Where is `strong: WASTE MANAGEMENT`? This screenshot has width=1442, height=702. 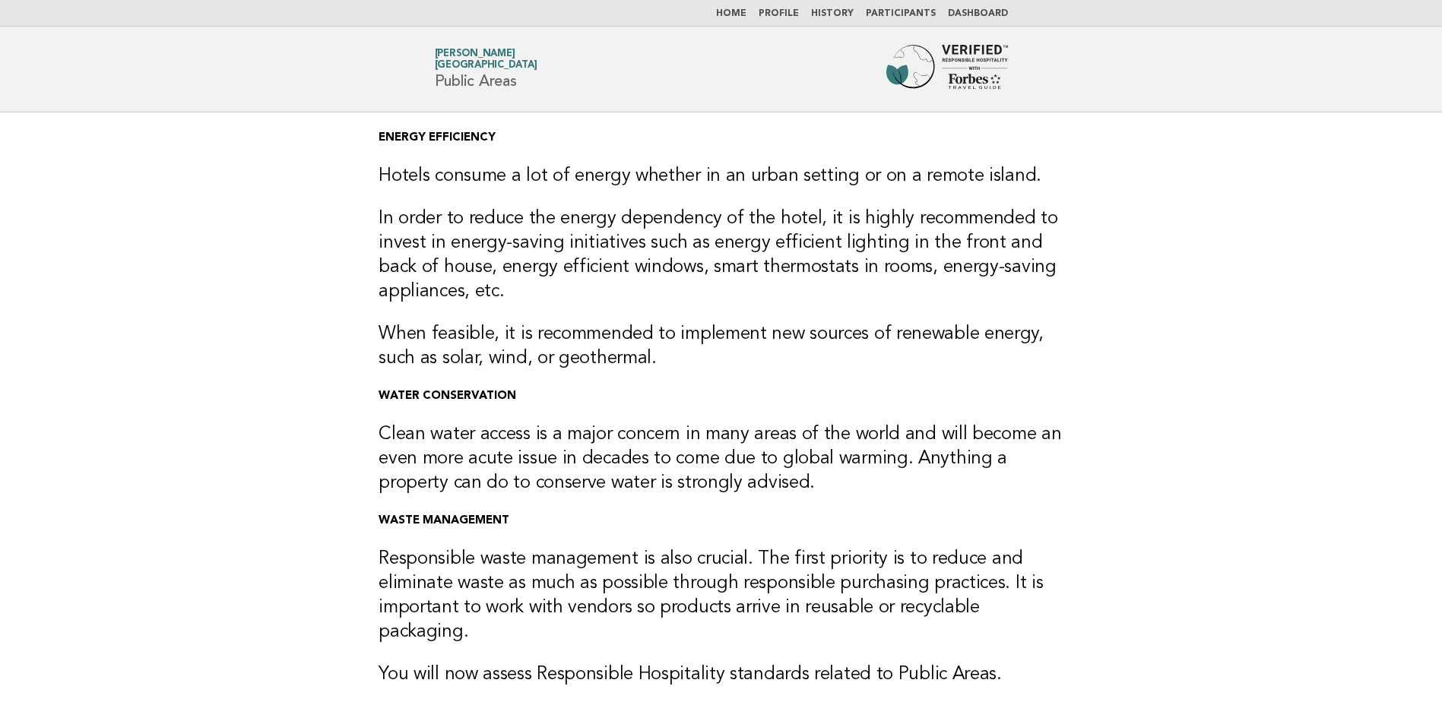
strong: WASTE MANAGEMENT is located at coordinates (444, 521).